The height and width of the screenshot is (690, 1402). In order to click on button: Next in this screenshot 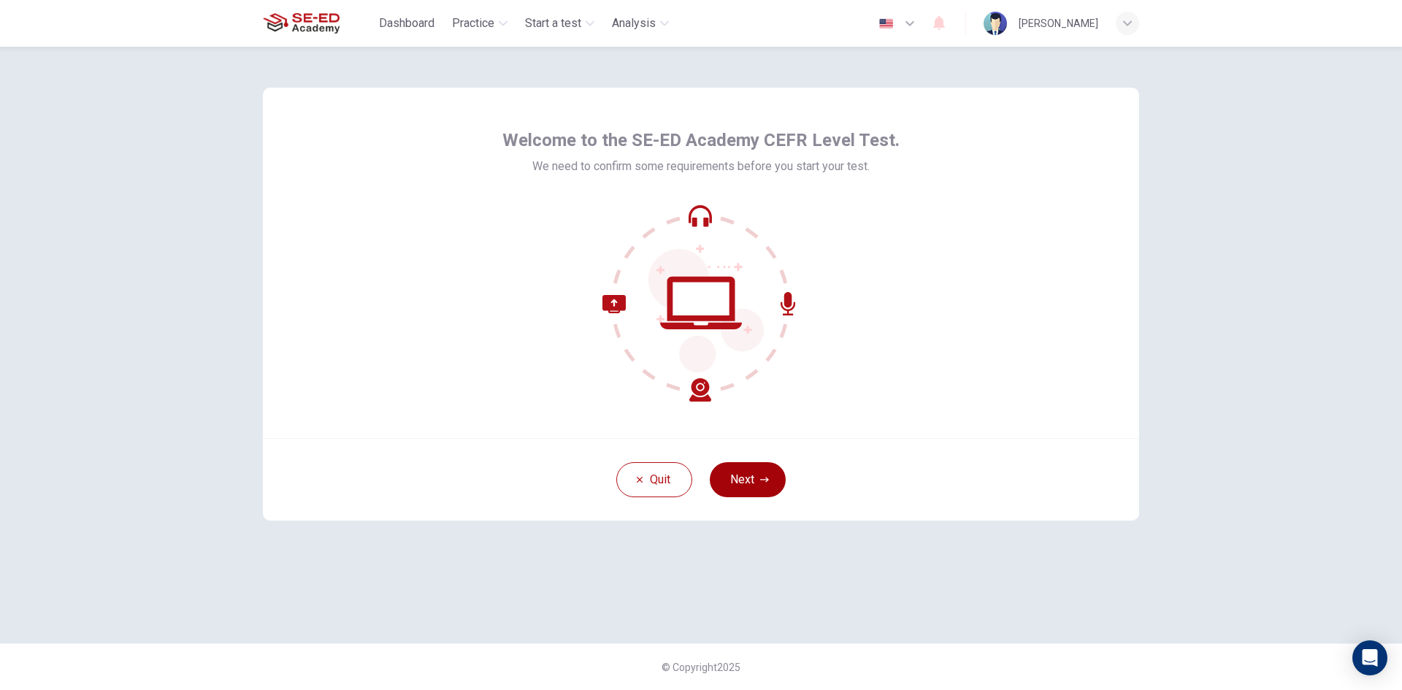, I will do `click(748, 480)`.